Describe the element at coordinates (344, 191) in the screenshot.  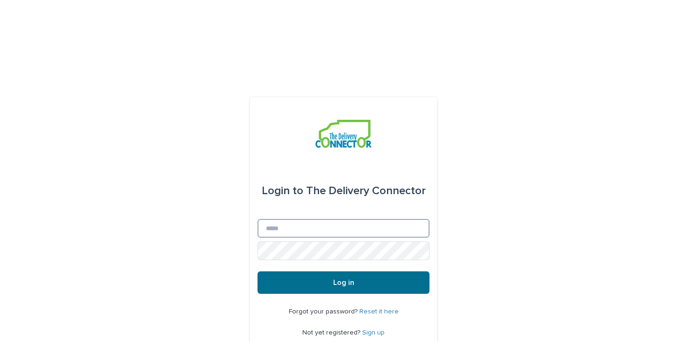
I see `div: The Delivery Connector` at that location.